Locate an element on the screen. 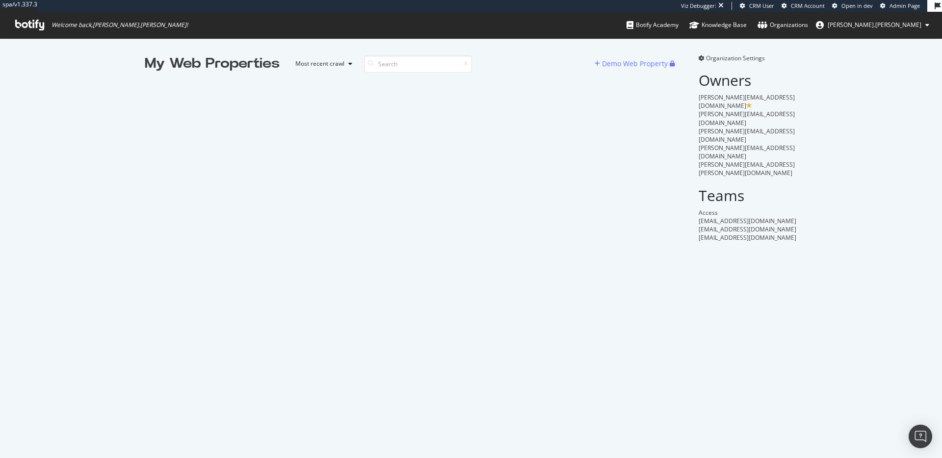 Image resolution: width=942 pixels, height=458 pixels. a: CRM Account is located at coordinates (803, 6).